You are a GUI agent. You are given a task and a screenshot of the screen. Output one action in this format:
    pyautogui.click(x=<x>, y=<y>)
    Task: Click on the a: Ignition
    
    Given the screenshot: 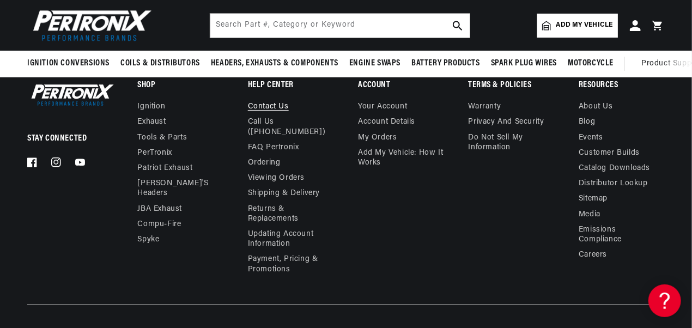 What is the action you would take?
    pyautogui.click(x=151, y=108)
    